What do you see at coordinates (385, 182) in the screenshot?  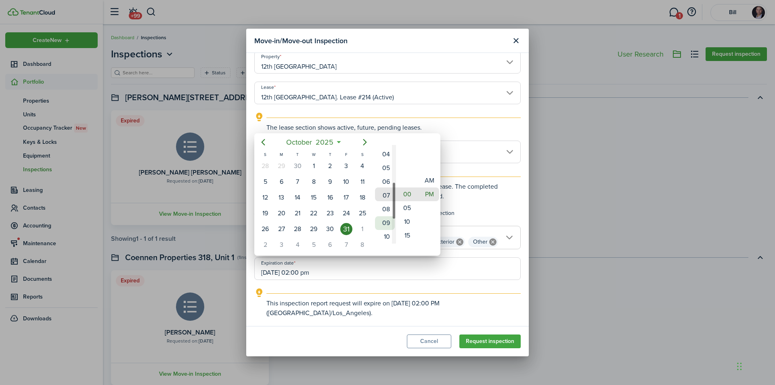 I see `mbsc-wheel-item: 06` at bounding box center [385, 182].